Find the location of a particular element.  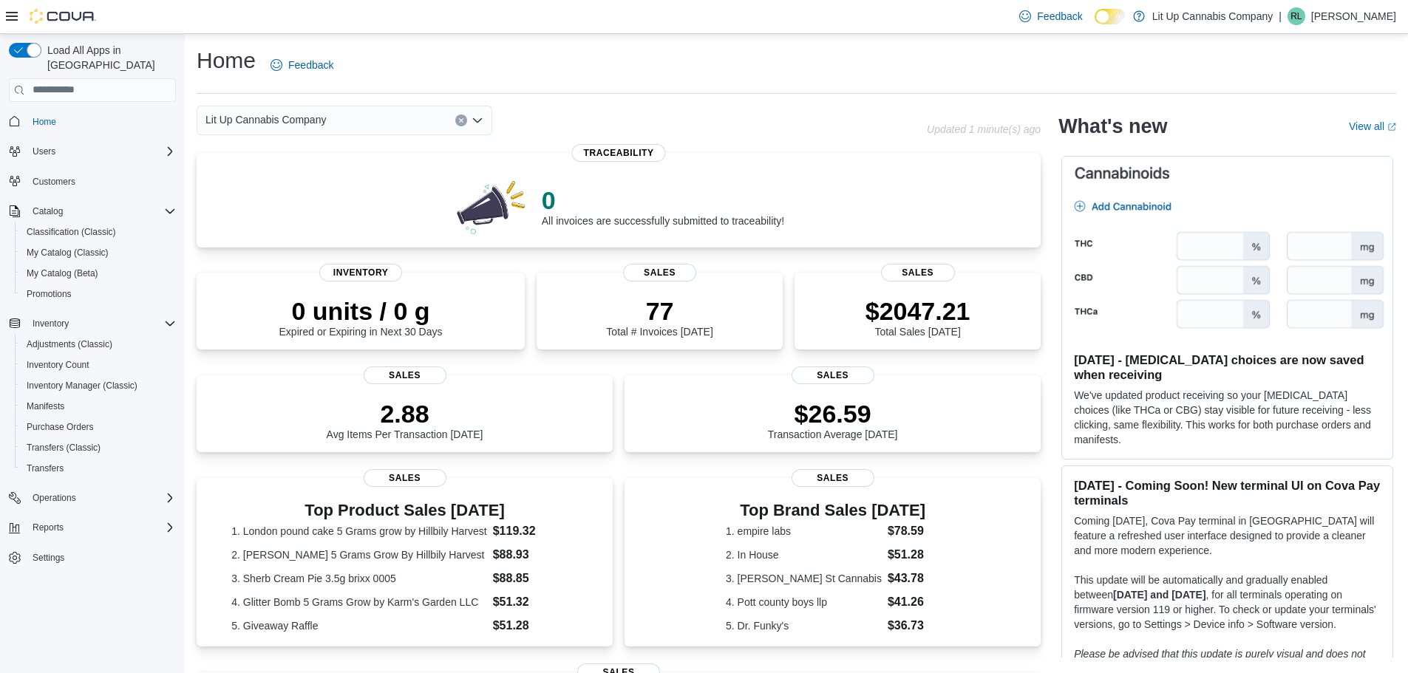

button: My Catalog (Classic) is located at coordinates (98, 253).